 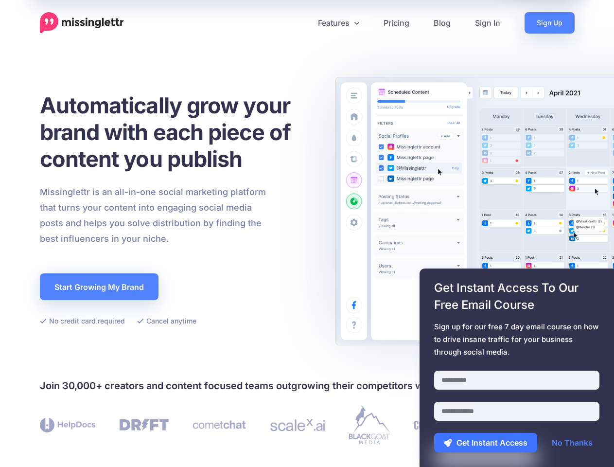 I want to click on p: Missinglettr is an all-in-one social marketing platform that turns your content into engaging soc..., so click(x=153, y=215).